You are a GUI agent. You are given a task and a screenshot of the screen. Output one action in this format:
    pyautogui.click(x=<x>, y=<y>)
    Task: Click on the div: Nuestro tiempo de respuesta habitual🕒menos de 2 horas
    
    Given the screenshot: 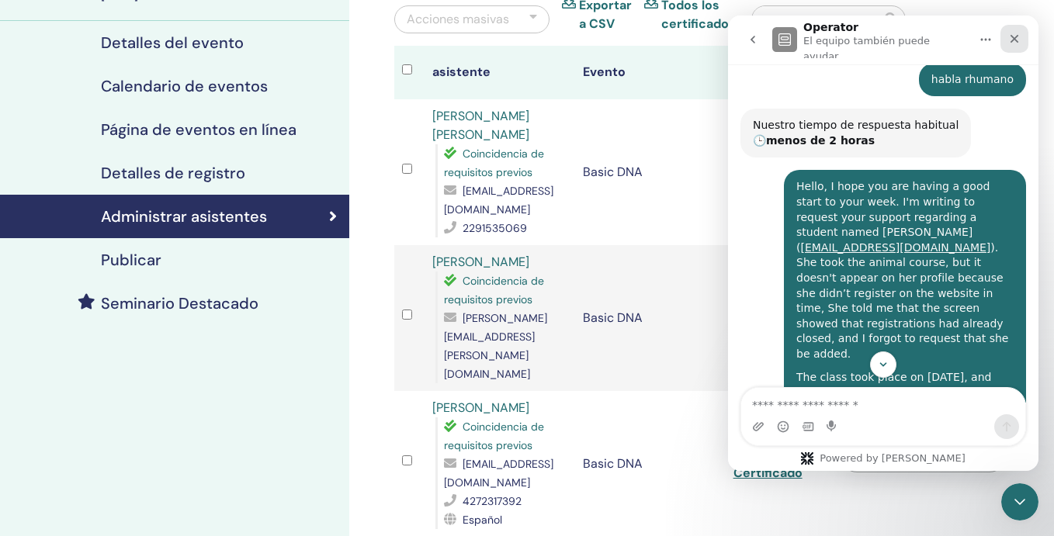 What is the action you would take?
    pyautogui.click(x=127, y=117)
    